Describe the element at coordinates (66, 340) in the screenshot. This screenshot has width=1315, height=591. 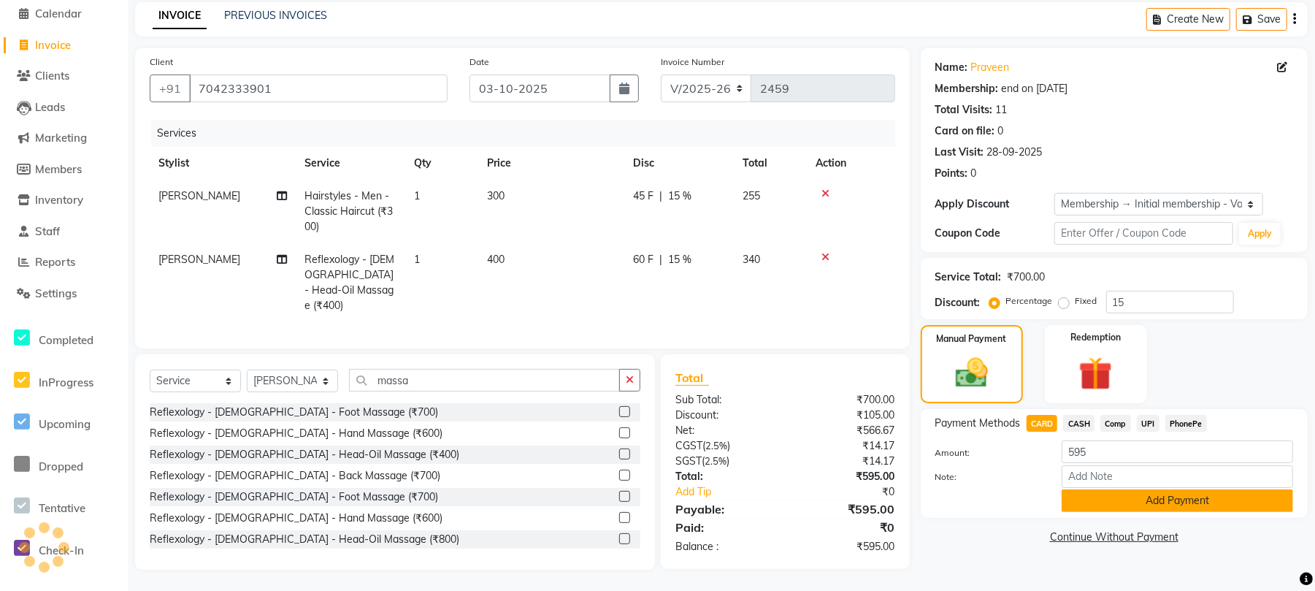
I see `span: Completed` at that location.